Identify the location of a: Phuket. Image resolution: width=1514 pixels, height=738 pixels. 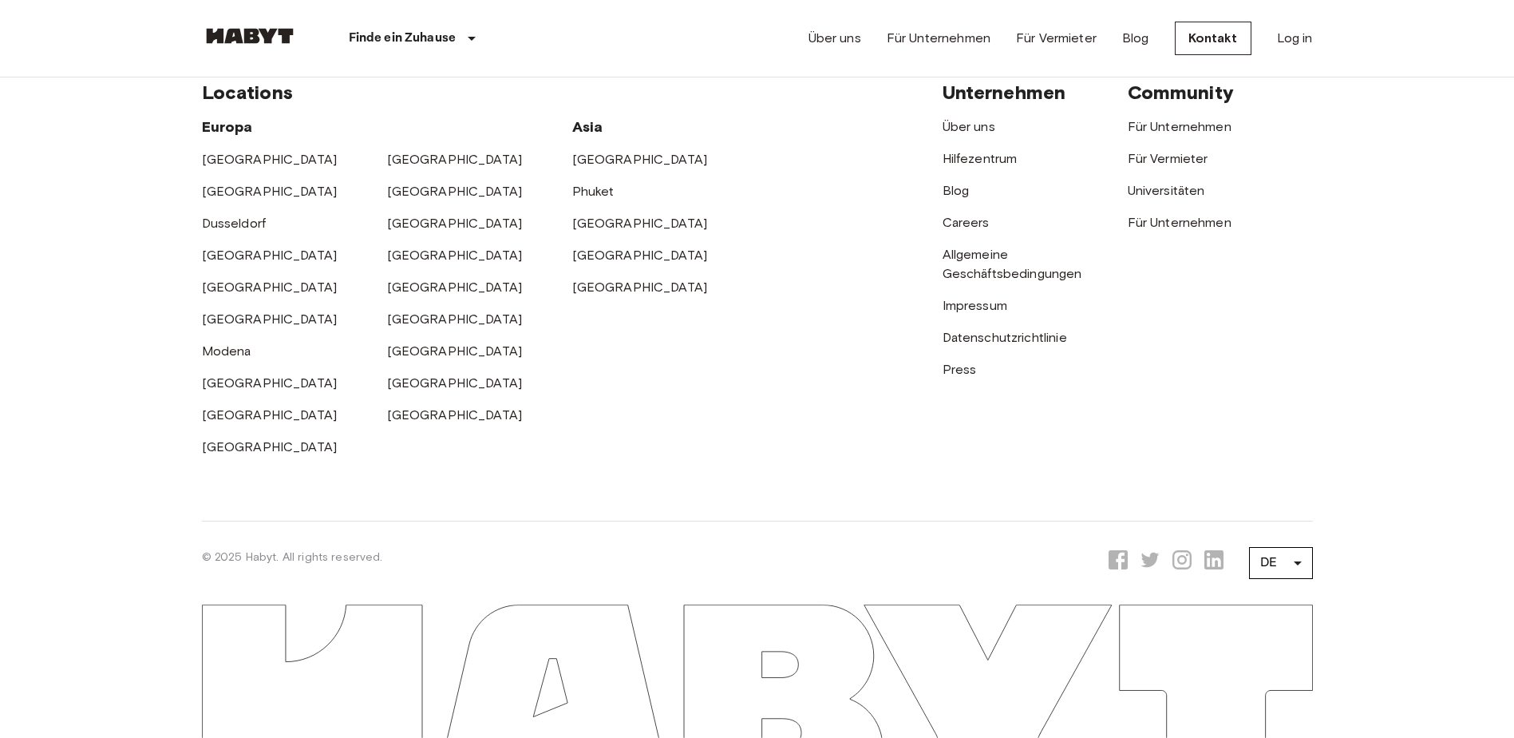
(593, 191).